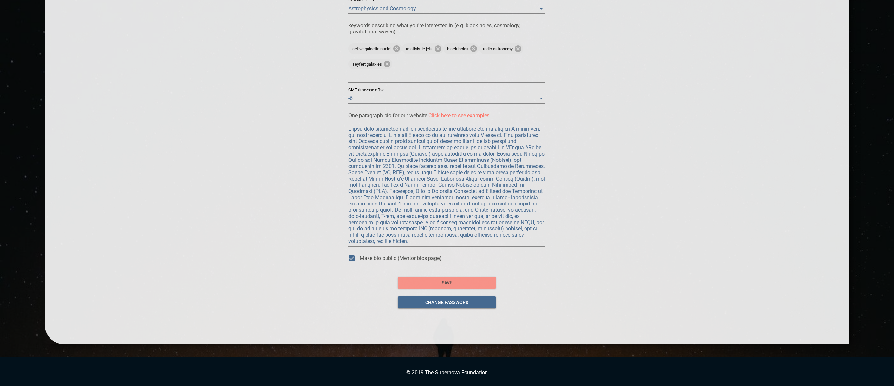  I want to click on span: Click here to see examples., so click(460, 115).